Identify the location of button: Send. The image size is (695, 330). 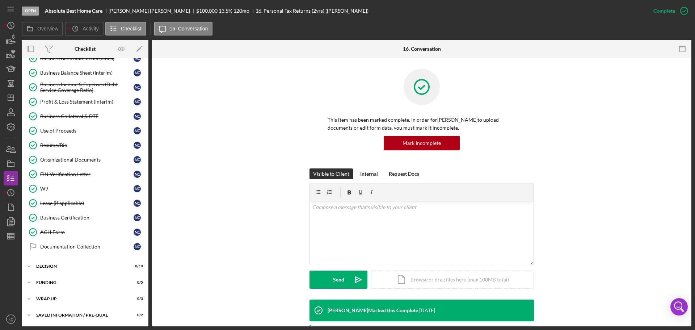
(339, 280).